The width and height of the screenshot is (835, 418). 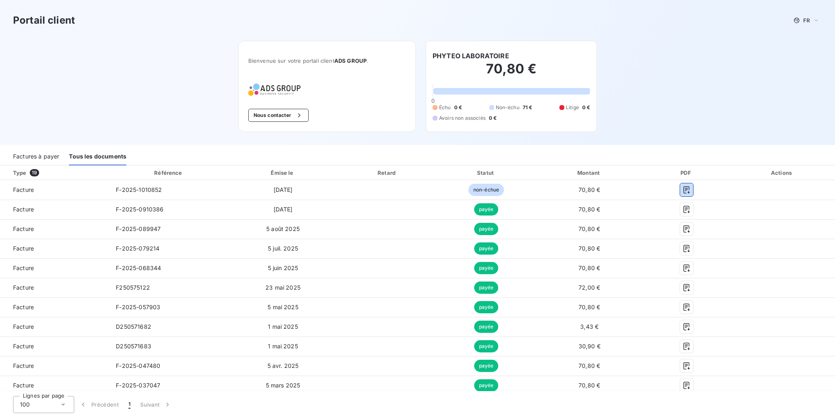 What do you see at coordinates (283, 287) in the screenshot?
I see `span: 23 mai 2025` at bounding box center [283, 287].